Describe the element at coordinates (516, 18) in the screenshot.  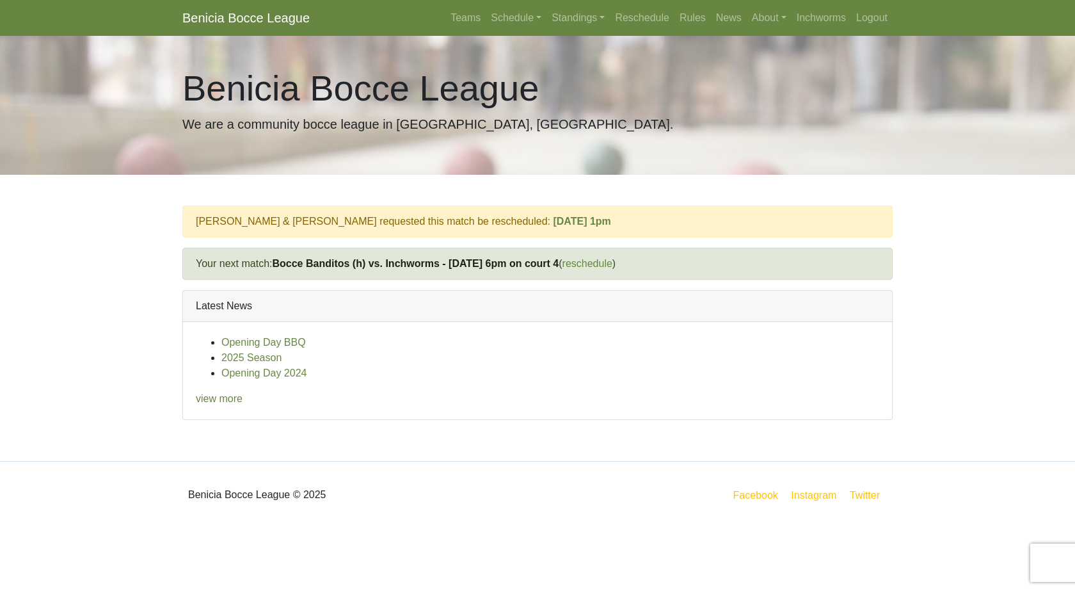
I see `a: Schedule` at that location.